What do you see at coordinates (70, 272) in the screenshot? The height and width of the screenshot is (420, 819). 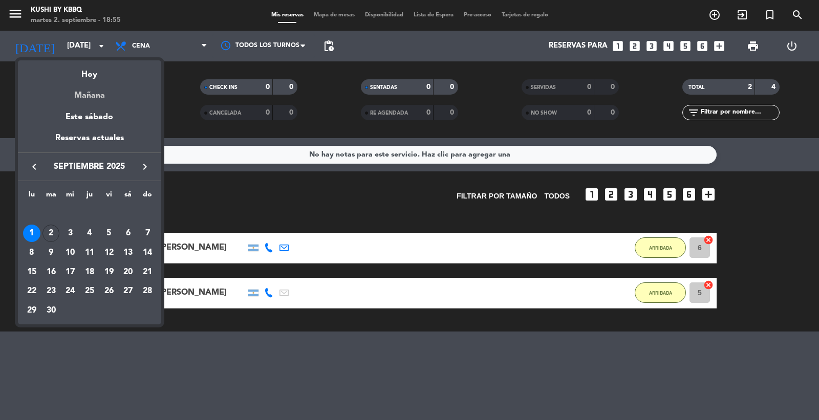 I see `div: 17` at bounding box center [70, 272].